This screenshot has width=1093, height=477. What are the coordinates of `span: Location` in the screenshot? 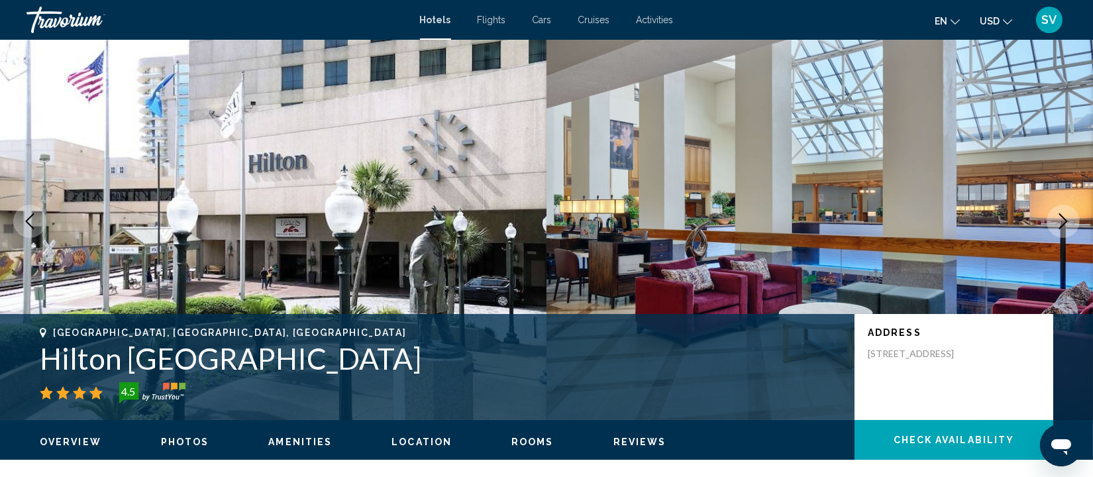 It's located at (421, 442).